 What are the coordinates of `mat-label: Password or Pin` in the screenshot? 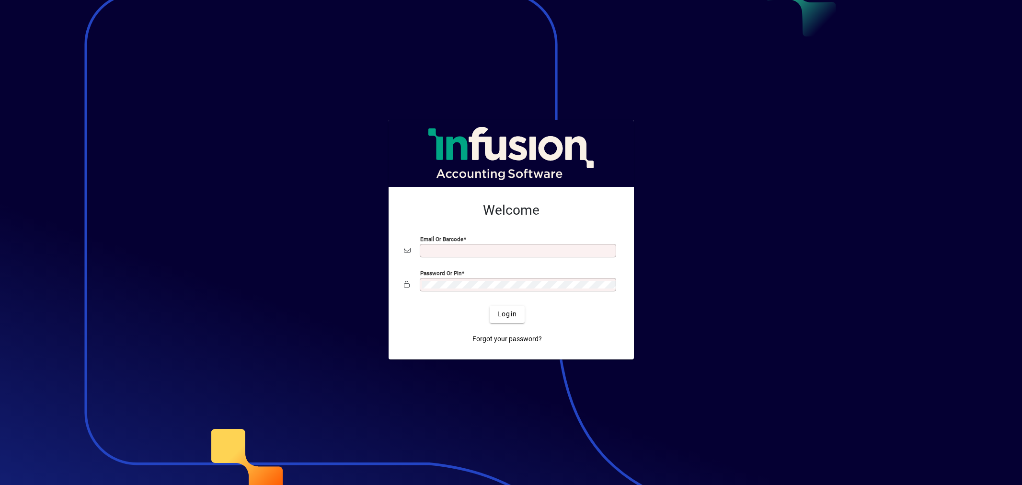 It's located at (441, 273).